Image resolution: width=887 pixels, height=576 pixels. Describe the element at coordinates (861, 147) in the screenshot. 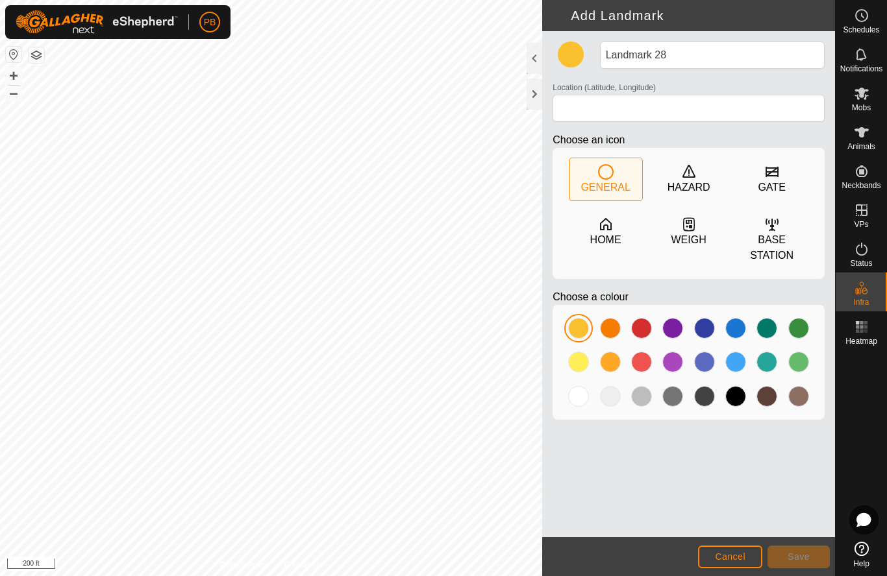

I see `span: Animals` at that location.